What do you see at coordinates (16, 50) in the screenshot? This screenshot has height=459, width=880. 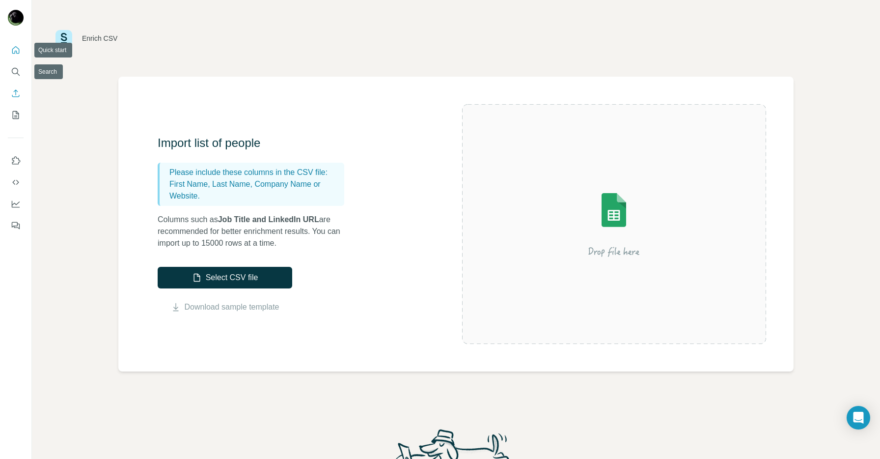 I see `button: Quick start` at bounding box center [16, 50].